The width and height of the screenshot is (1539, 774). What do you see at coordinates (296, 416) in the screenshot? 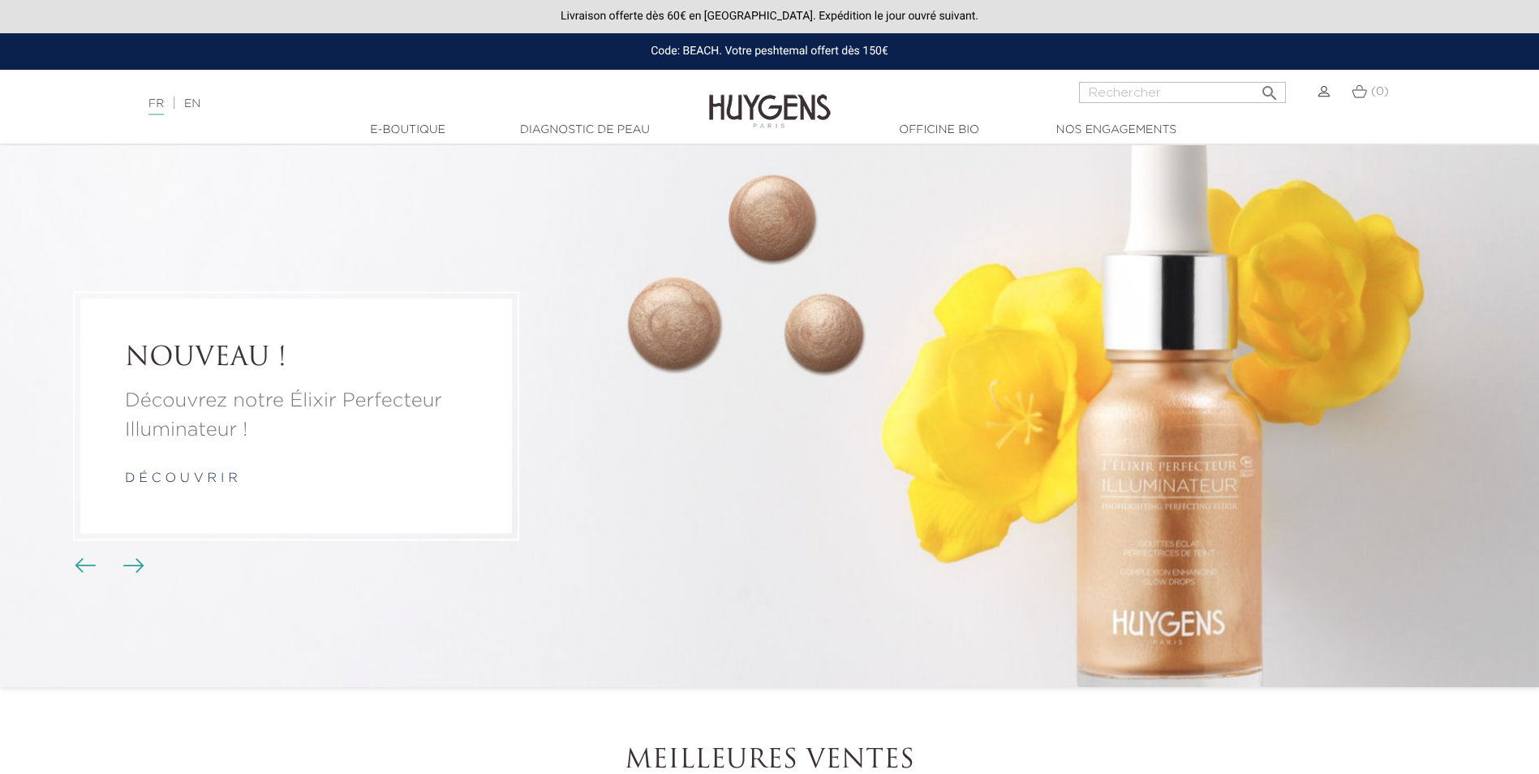
I see `p: Découvrez notre Élixir Perfecteur Illuminateur !` at bounding box center [296, 416].